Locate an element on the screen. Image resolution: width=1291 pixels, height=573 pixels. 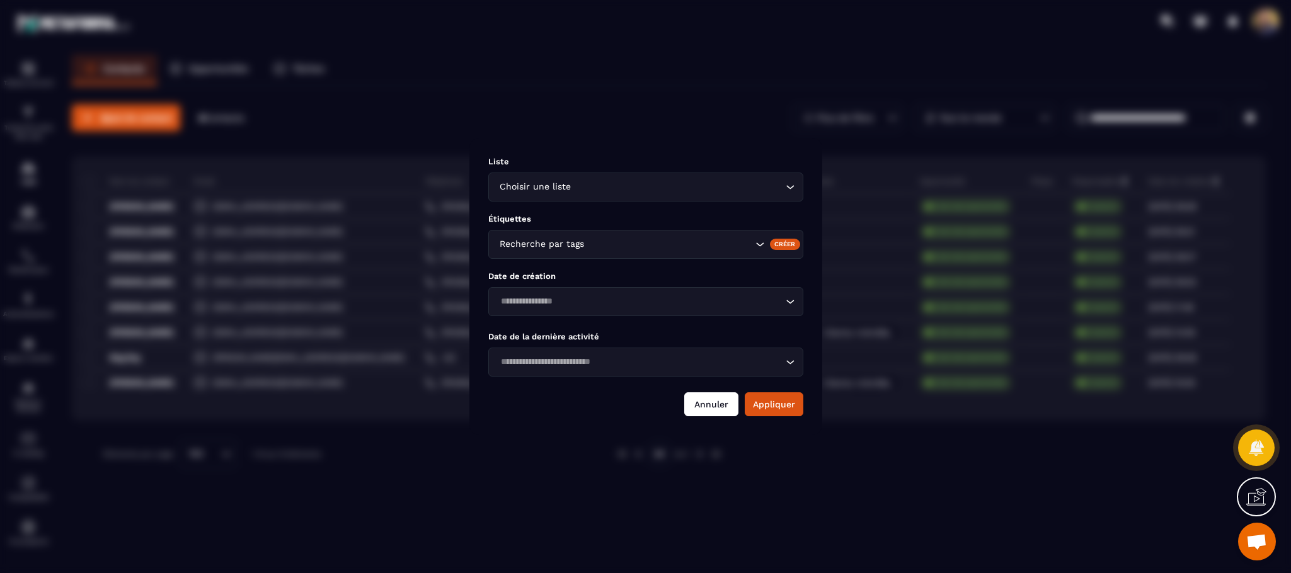
button: Annuler is located at coordinates (711, 405).